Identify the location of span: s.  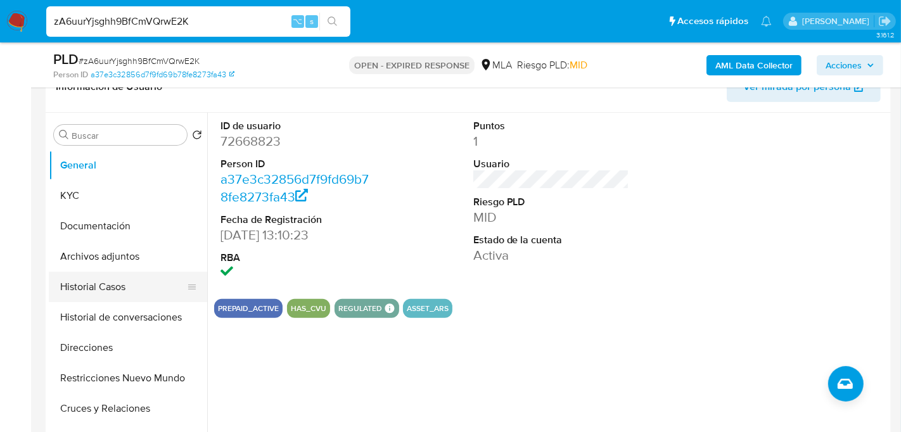
(312, 21).